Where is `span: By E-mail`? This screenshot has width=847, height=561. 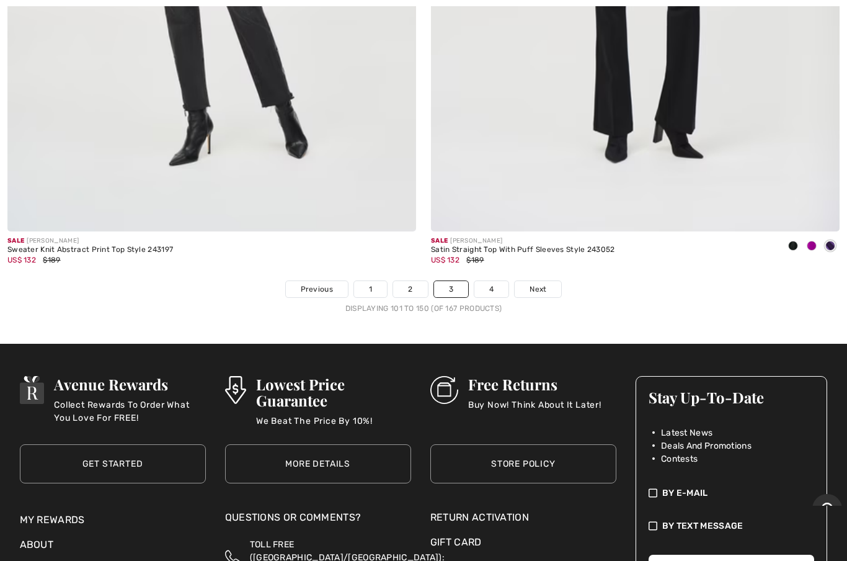 span: By E-mail is located at coordinates (686, 493).